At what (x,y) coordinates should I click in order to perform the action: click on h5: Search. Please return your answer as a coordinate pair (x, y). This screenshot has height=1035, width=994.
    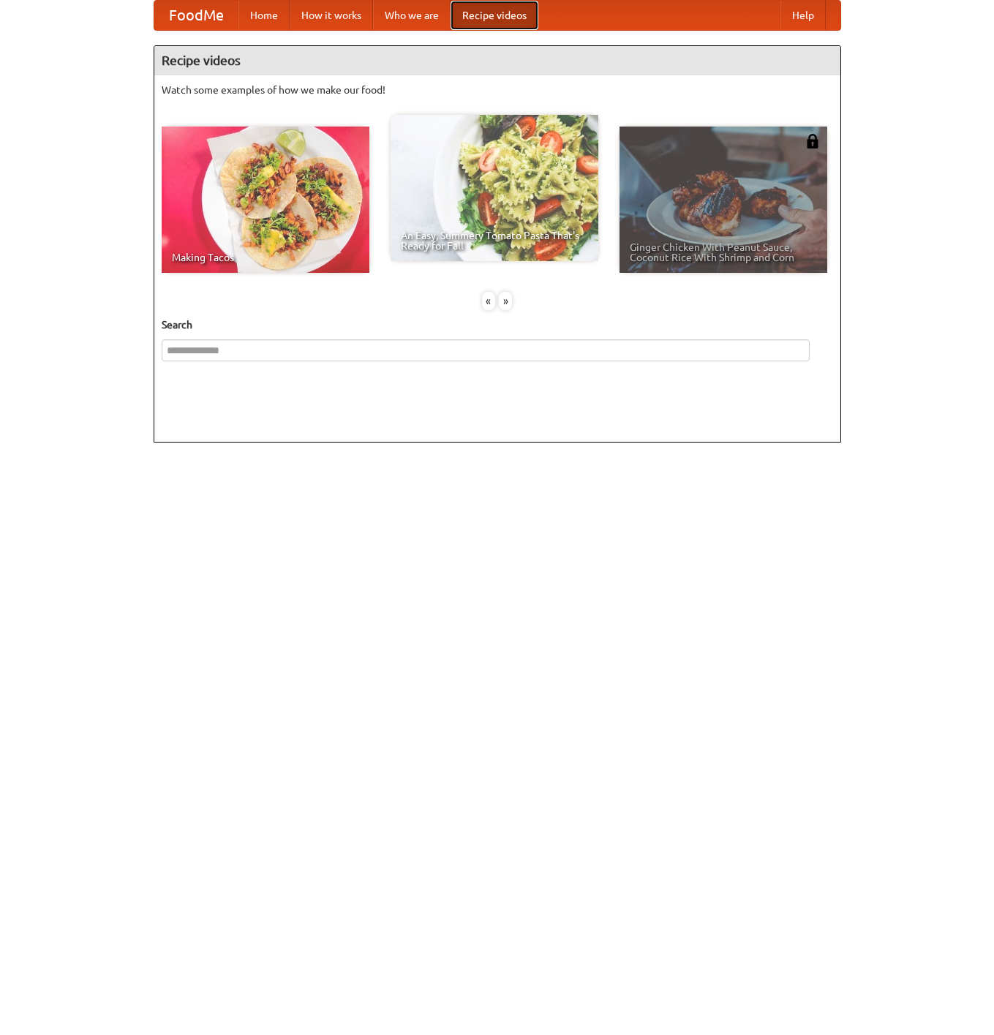
    Looking at the image, I should click on (498, 325).